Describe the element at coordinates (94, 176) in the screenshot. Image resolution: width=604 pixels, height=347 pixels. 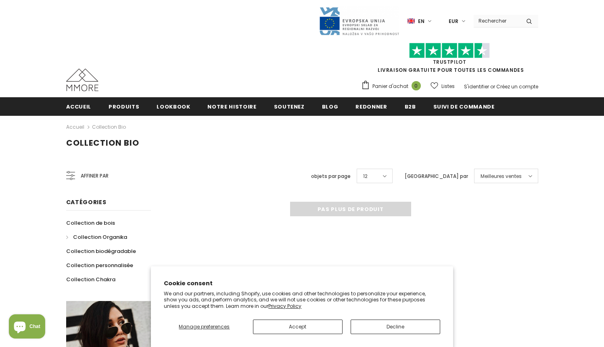
I see `span: Affiner par` at that location.